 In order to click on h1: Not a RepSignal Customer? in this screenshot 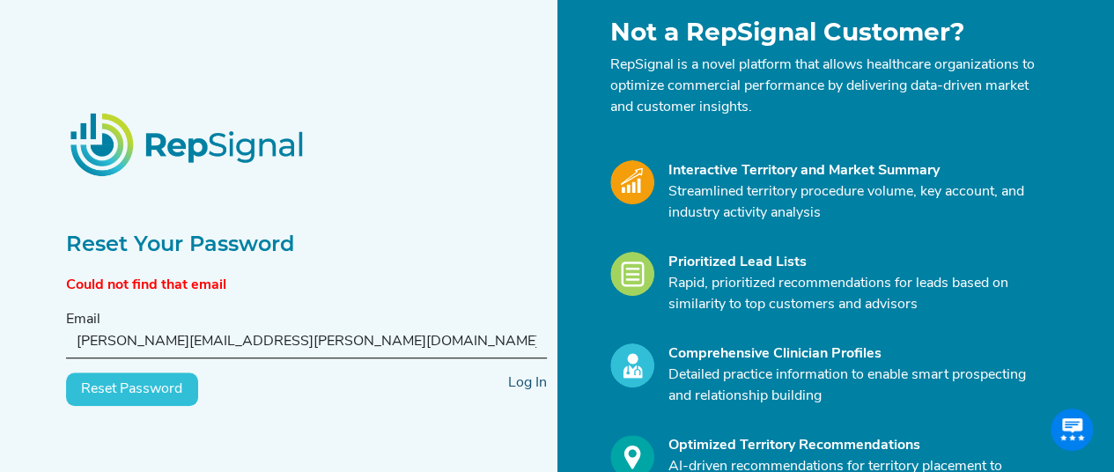, I will do `click(824, 33)`.